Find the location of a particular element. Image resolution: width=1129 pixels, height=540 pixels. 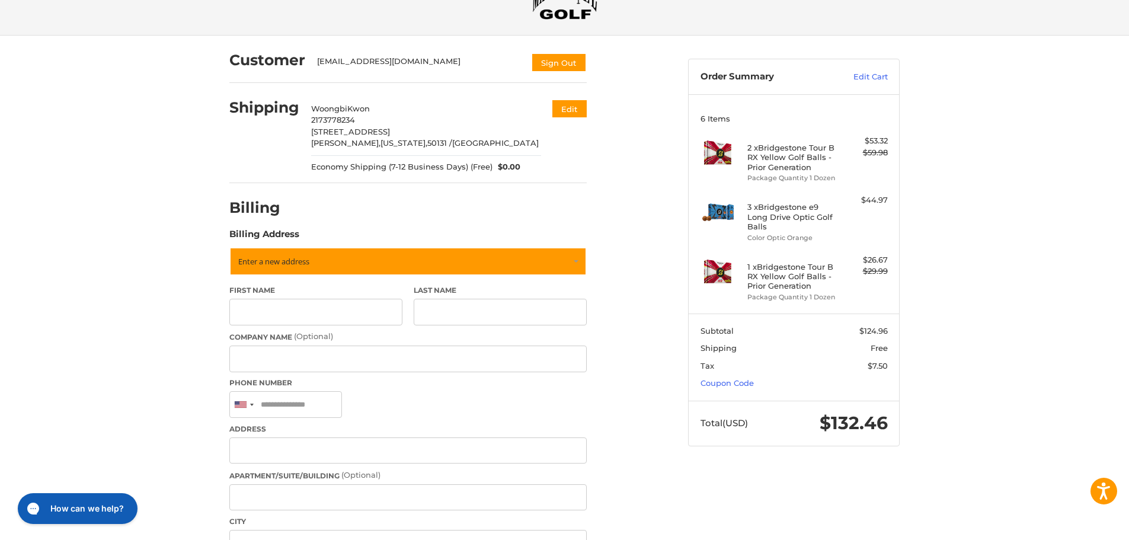

h3: Order Summary is located at coordinates (764, 77).